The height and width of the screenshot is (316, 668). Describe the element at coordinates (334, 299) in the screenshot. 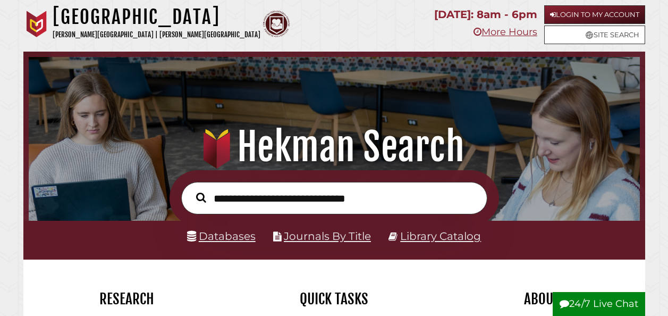

I see `h2: Quick Tasks` at that location.